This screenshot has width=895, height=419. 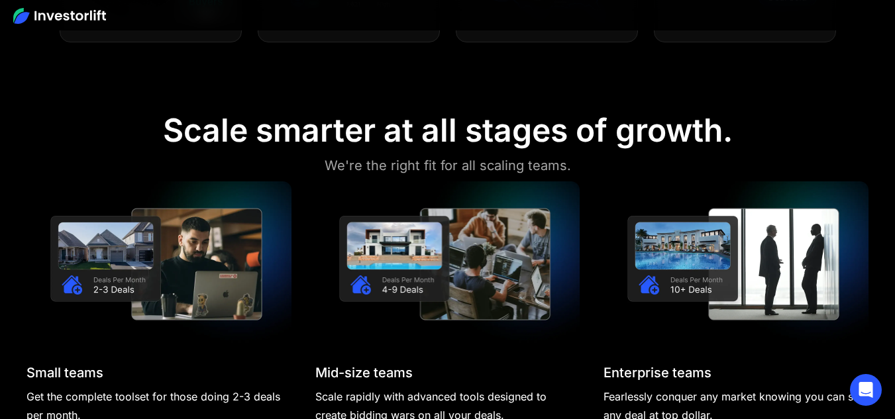 What do you see at coordinates (448, 166) in the screenshot?
I see `div: We're the right fit for all scaling teams.` at bounding box center [448, 166].